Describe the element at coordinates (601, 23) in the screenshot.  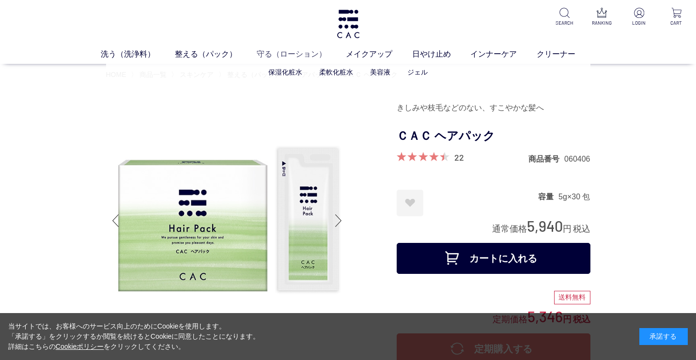
I see `p: RANKING` at that location.